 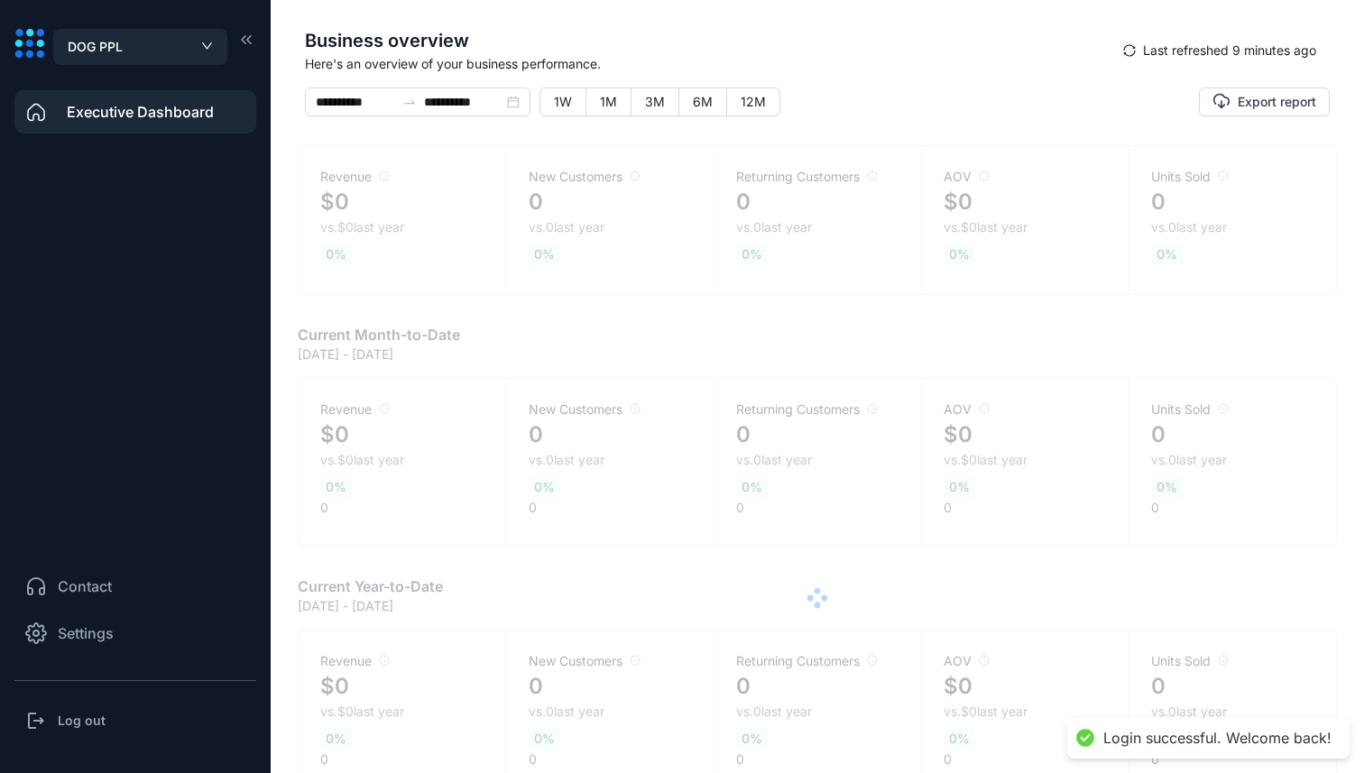 What do you see at coordinates (703, 101) in the screenshot?
I see `span: 6M` at bounding box center [703, 101].